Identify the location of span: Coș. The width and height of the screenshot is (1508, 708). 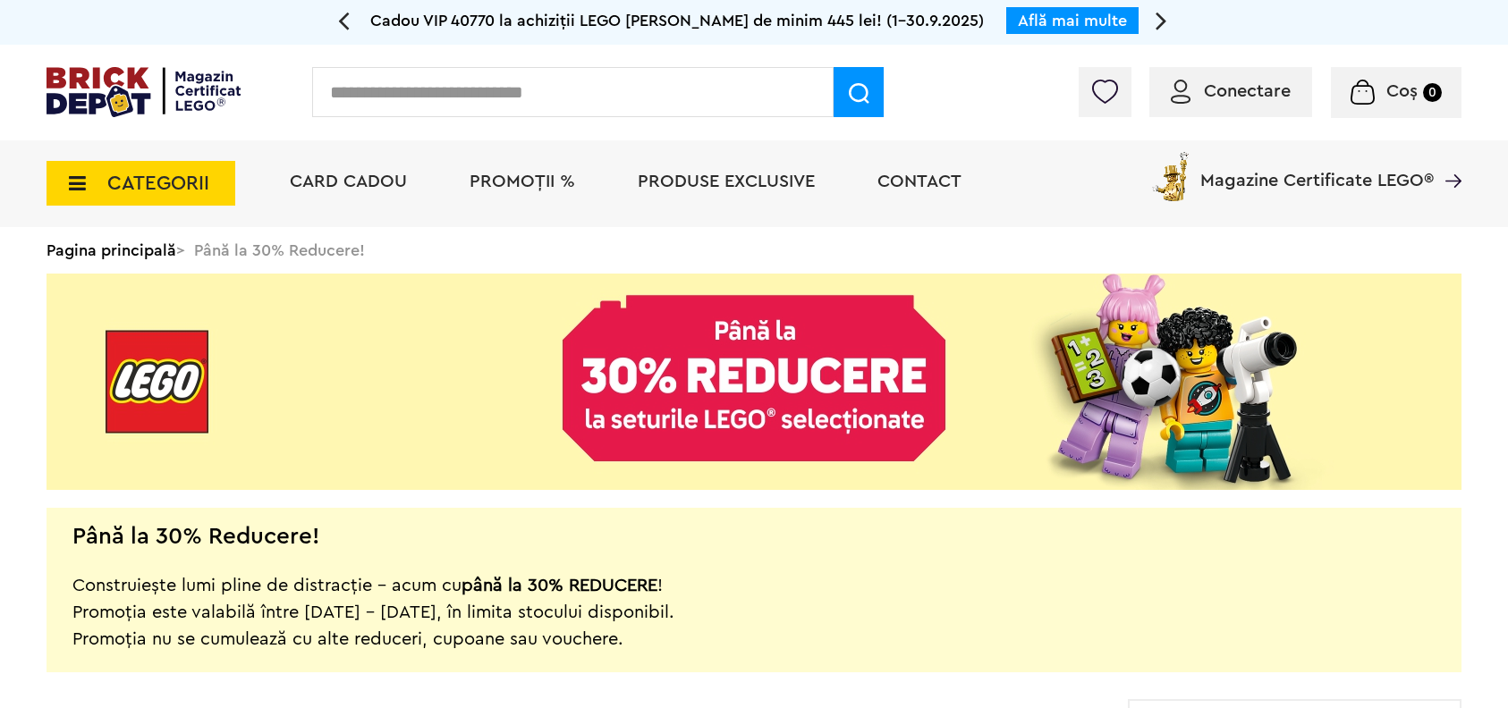
(1402, 91).